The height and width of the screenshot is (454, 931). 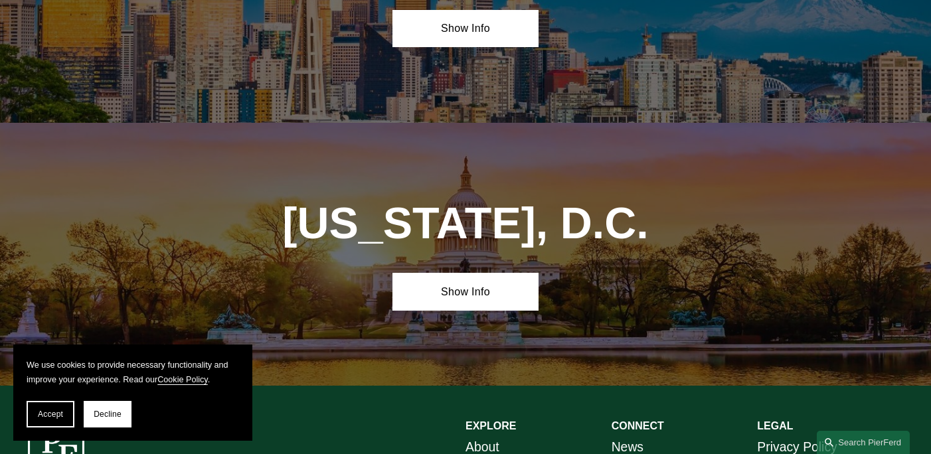 What do you see at coordinates (863, 442) in the screenshot?
I see `a: Search this site` at bounding box center [863, 442].